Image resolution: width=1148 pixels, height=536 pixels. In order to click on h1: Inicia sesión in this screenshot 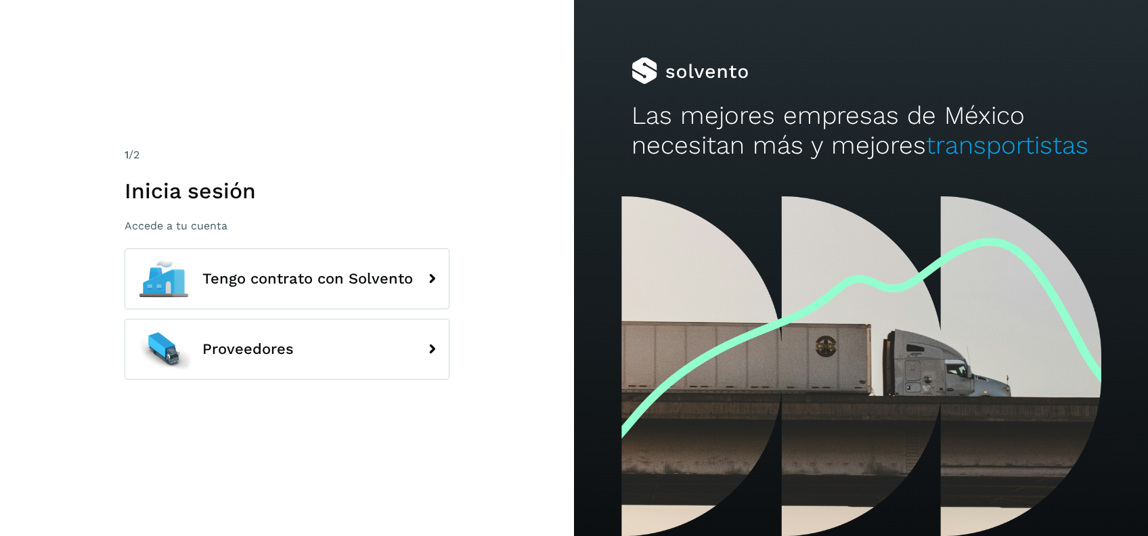, I will do `click(287, 191)`.